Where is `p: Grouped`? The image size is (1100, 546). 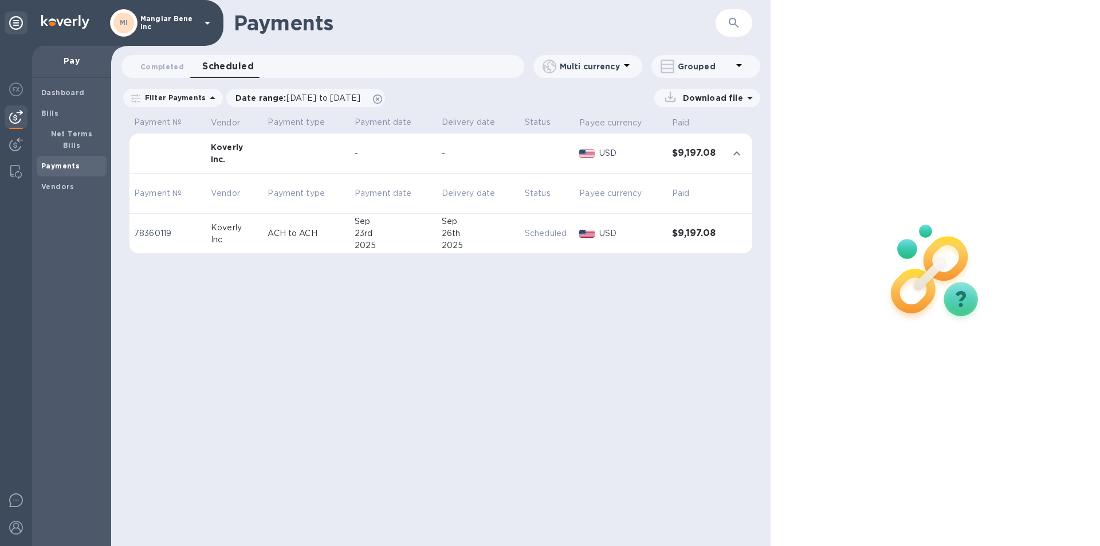
p: Grouped is located at coordinates (705, 66).